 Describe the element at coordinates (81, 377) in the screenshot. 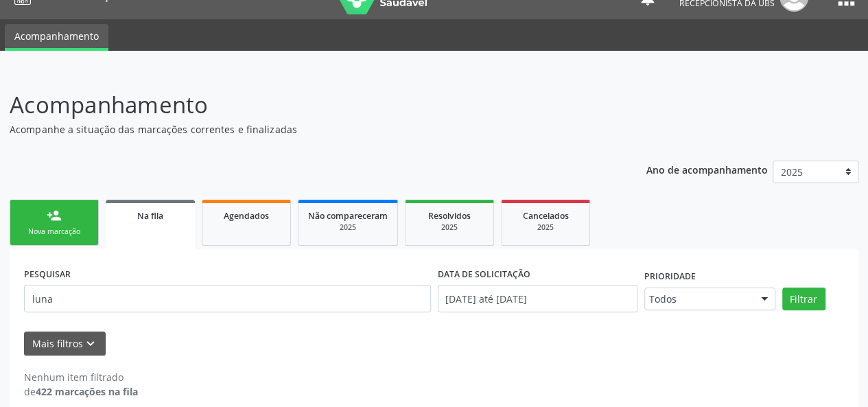

I see `div: Nenhum item filtrado` at that location.